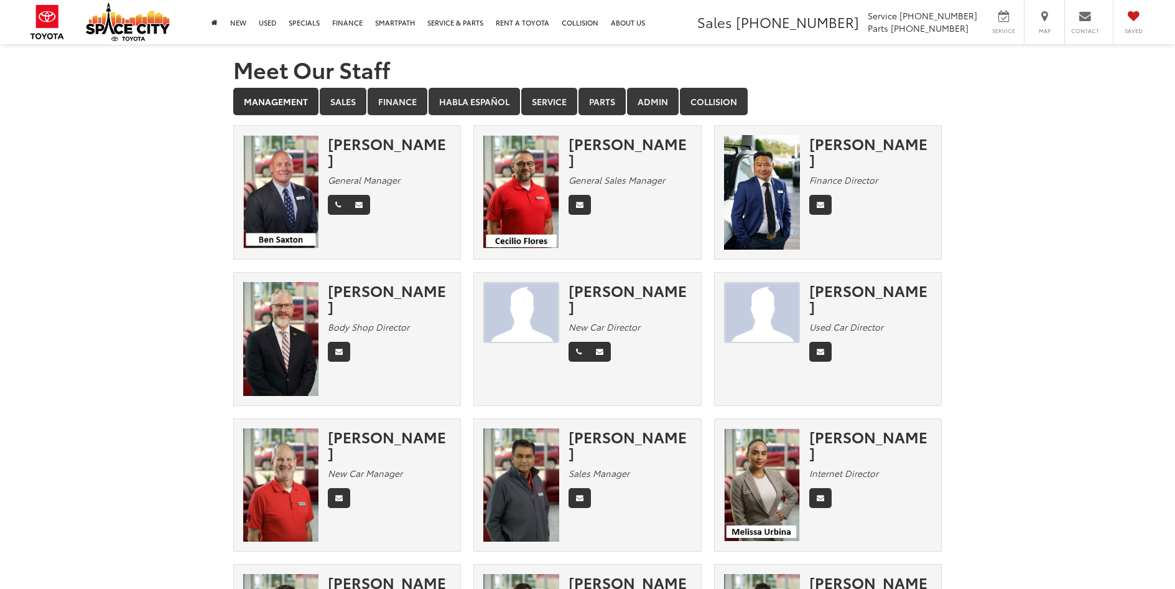 The width and height of the screenshot is (1175, 589). I want to click on em: Finance Director, so click(844, 180).